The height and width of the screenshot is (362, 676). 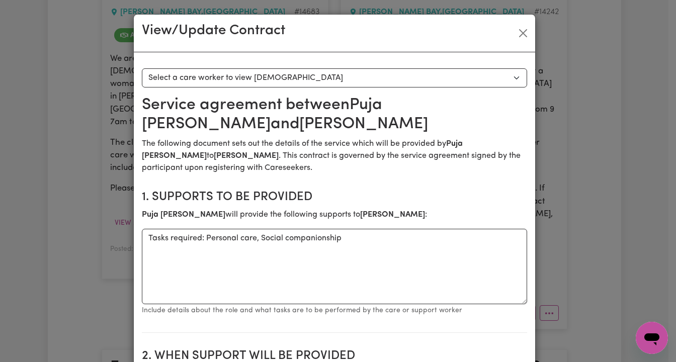 I want to click on small: Include details about the role and what tasks are to be performed by the care or support worker, so click(x=302, y=310).